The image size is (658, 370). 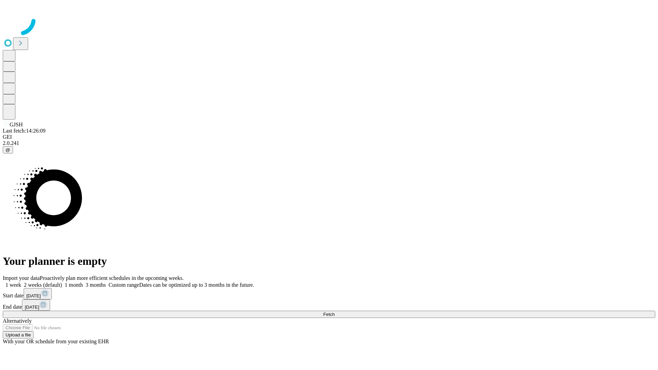 What do you see at coordinates (196, 285) in the screenshot?
I see `span: Dates can be optimized up to 3 months in the future.` at bounding box center [196, 285].